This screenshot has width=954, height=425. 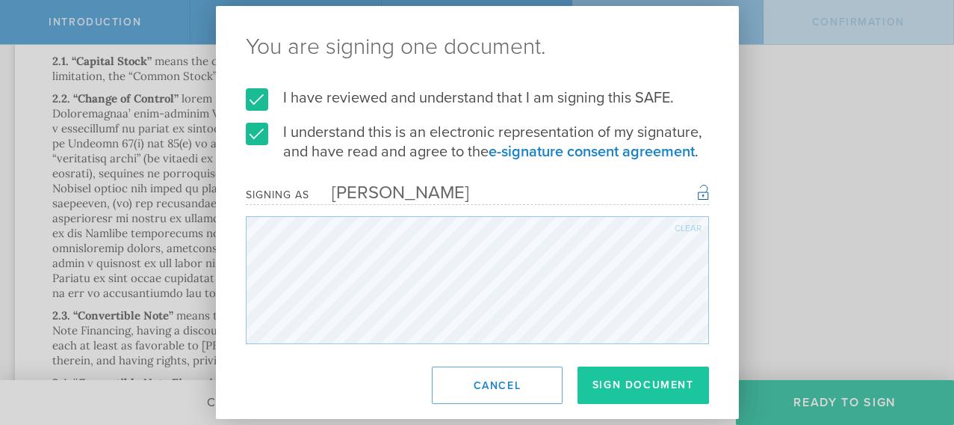 What do you see at coordinates (644, 385) in the screenshot?
I see `button: Sign Document` at bounding box center [644, 385].